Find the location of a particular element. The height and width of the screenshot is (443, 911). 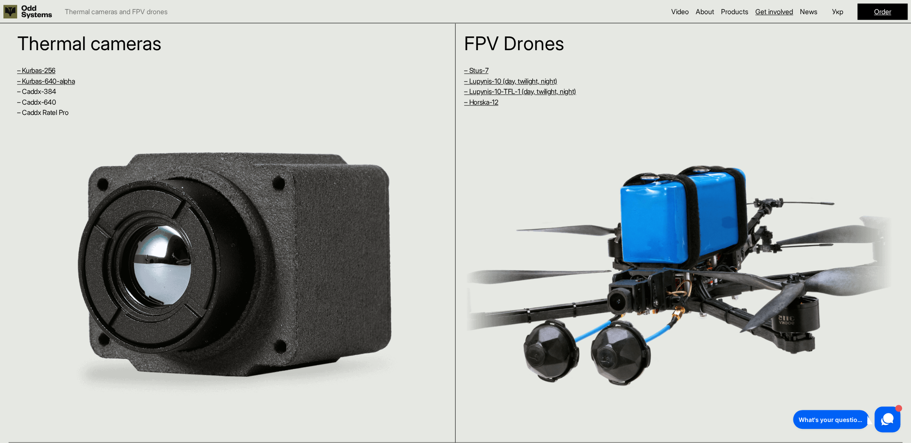

a: – Horska-12 is located at coordinates (481, 102).